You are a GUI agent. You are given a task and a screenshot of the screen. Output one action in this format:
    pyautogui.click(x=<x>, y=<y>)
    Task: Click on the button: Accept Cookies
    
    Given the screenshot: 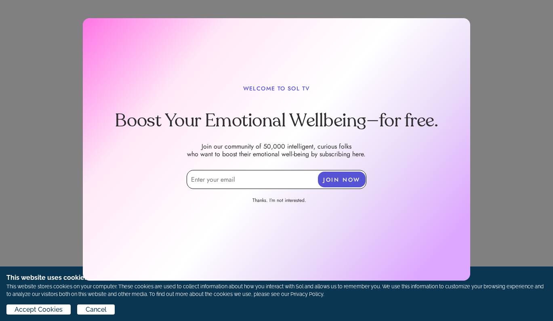 What is the action you would take?
    pyautogui.click(x=38, y=309)
    